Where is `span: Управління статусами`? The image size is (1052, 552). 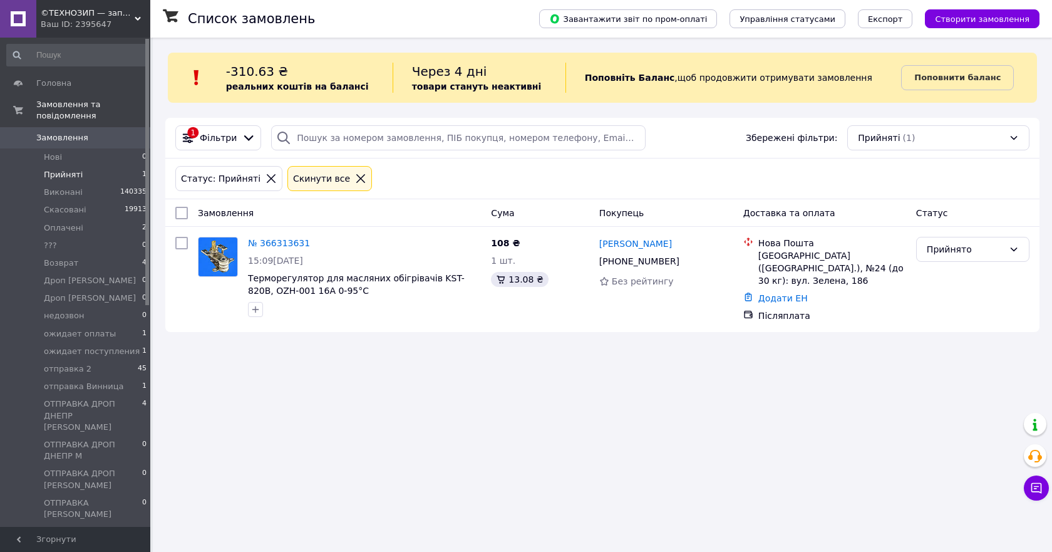
span: Управління статусами is located at coordinates (787, 19).